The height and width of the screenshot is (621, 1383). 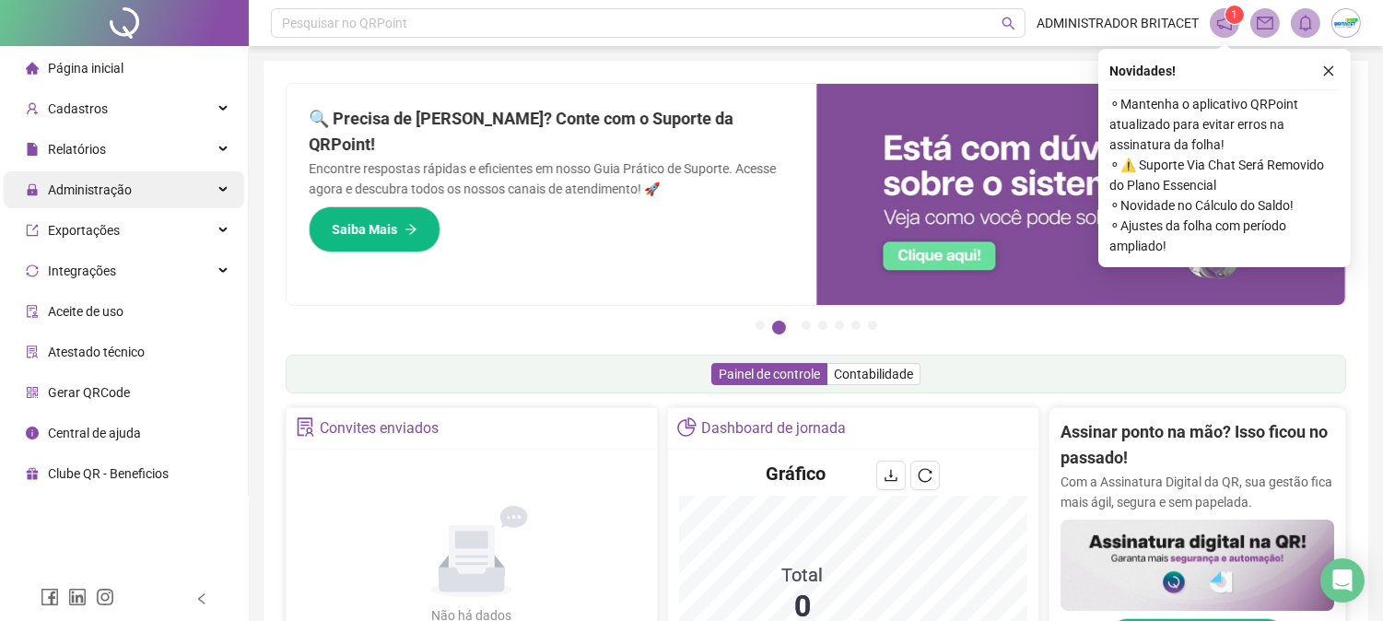 What do you see at coordinates (1225, 175) in the screenshot?
I see `span: ⚬ ⚠️ Suporte Via Chat Será Removido do Plano Essencial` at bounding box center [1225, 175].